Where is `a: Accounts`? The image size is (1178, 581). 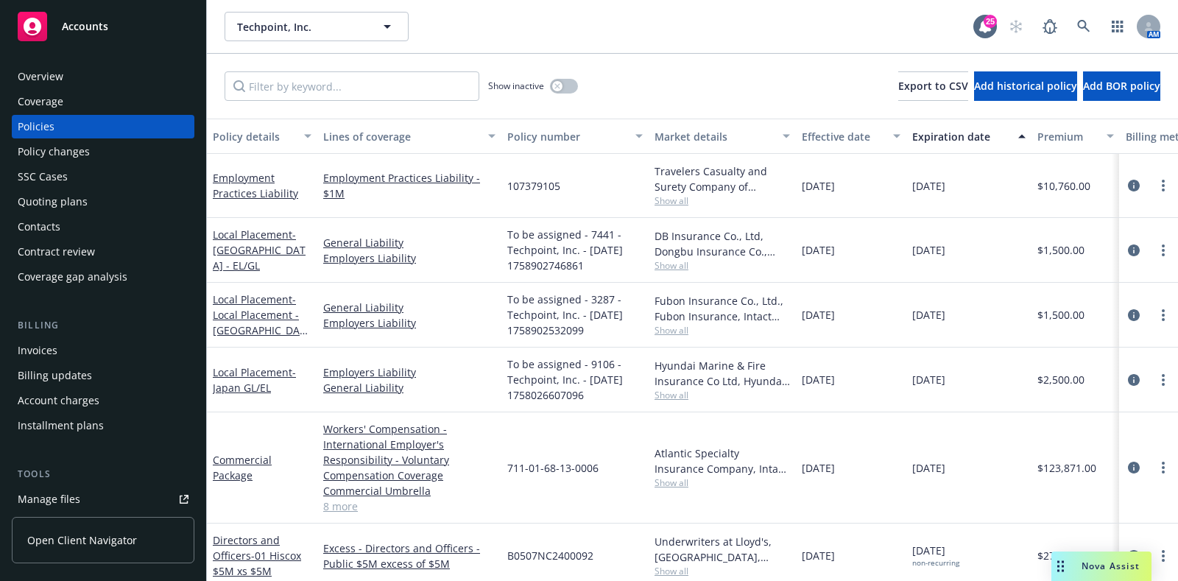 a: Accounts is located at coordinates (103, 26).